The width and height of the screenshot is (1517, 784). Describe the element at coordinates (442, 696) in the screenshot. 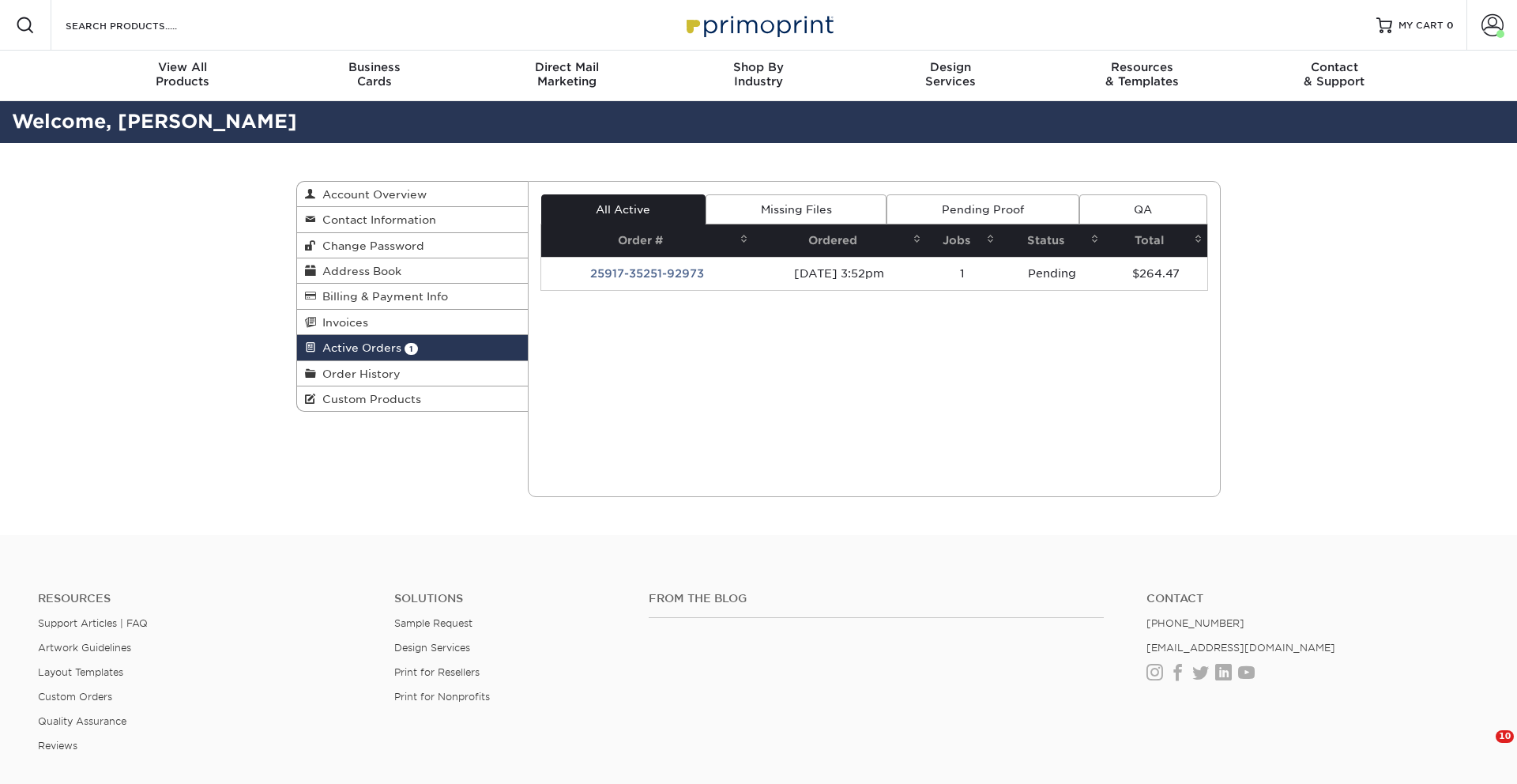

I see `a: Print for Nonprofits` at that location.